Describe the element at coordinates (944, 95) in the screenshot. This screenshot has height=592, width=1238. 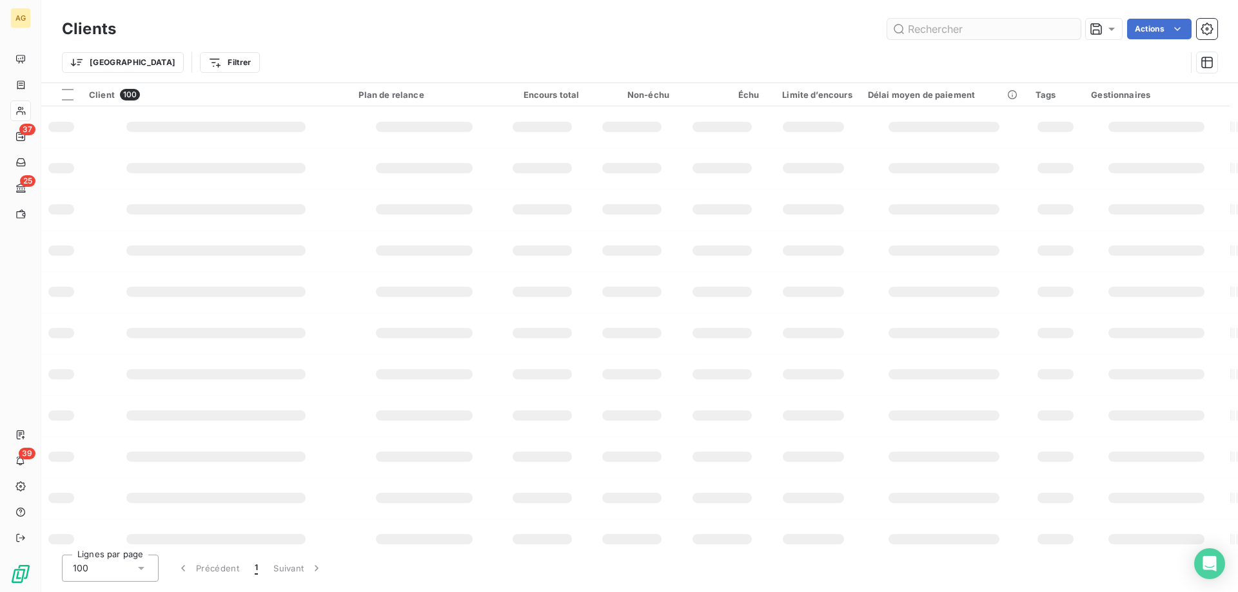
I see `div: Délai moyen de paiement` at that location.